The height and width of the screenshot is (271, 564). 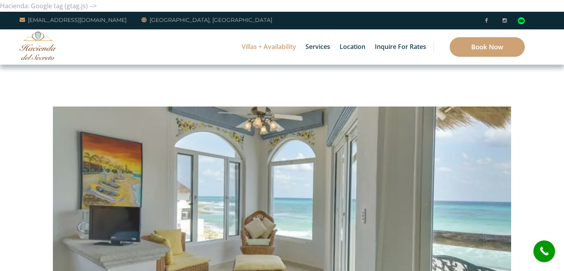 I want to click on a: Services, so click(x=317, y=47).